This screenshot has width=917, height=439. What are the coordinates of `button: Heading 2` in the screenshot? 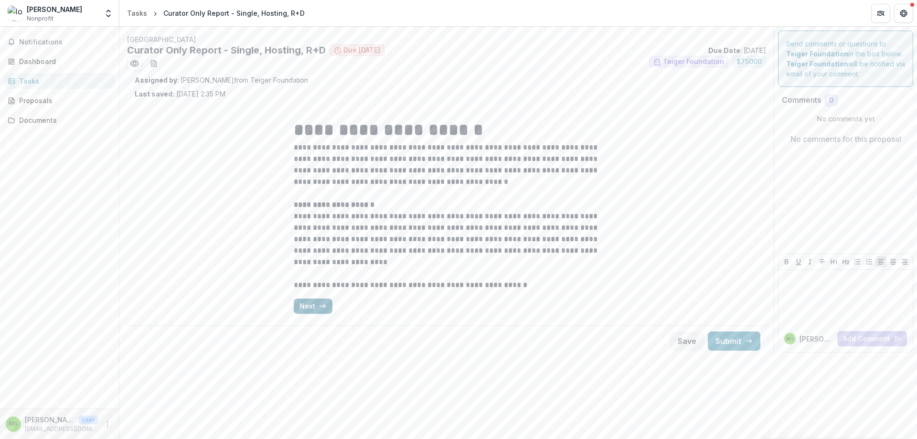 It's located at (846, 262).